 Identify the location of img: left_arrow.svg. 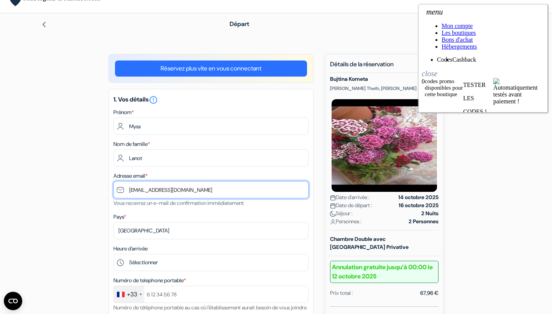
(44, 25).